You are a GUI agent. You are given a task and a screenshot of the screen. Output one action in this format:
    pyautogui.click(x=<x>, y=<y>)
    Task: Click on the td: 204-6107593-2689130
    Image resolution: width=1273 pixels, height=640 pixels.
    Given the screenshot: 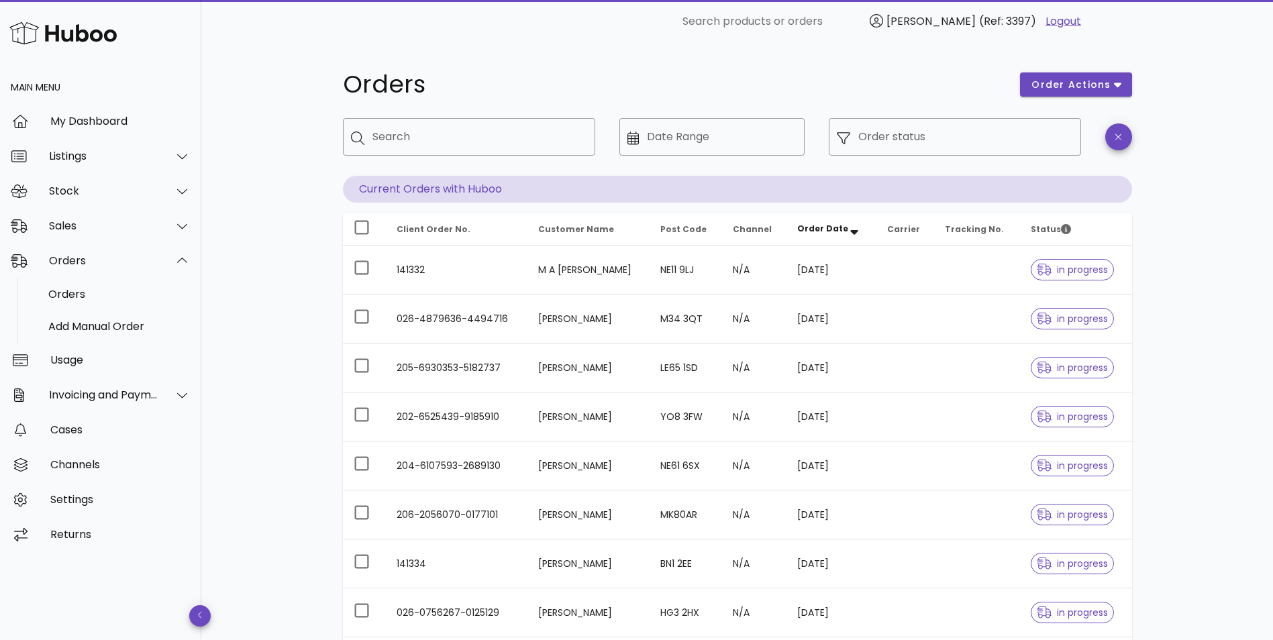 What is the action you would take?
    pyautogui.click(x=456, y=466)
    